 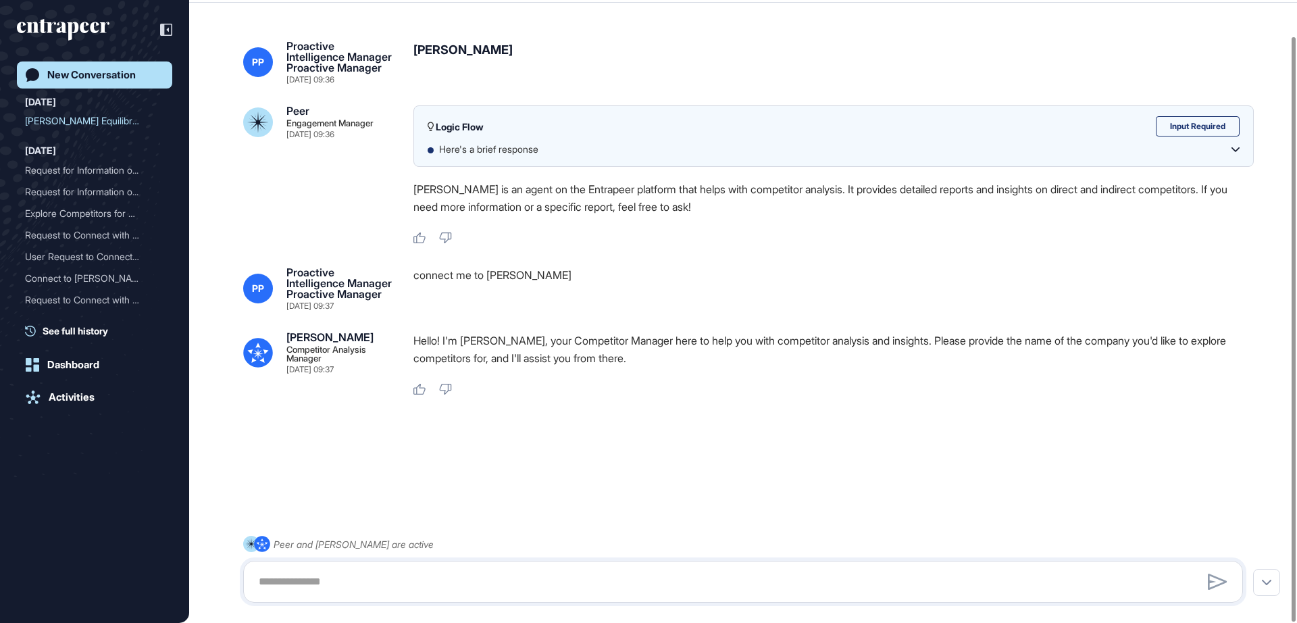 What do you see at coordinates (95, 365) in the screenshot?
I see `a: Dashboard` at bounding box center [95, 365].